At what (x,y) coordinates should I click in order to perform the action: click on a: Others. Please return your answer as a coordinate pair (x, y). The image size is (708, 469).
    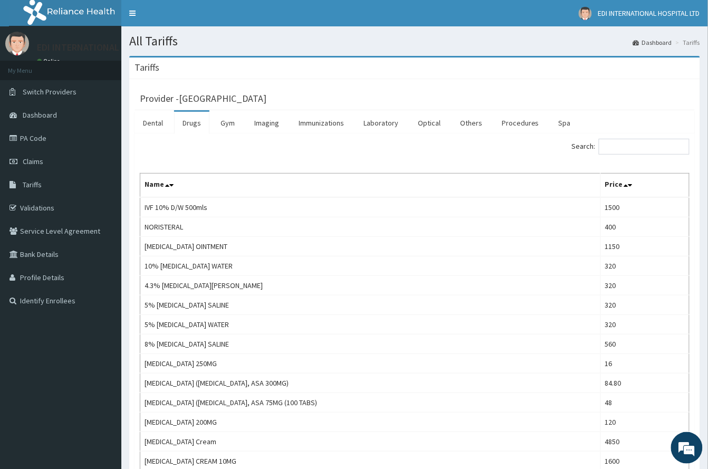
    Looking at the image, I should click on (471, 123).